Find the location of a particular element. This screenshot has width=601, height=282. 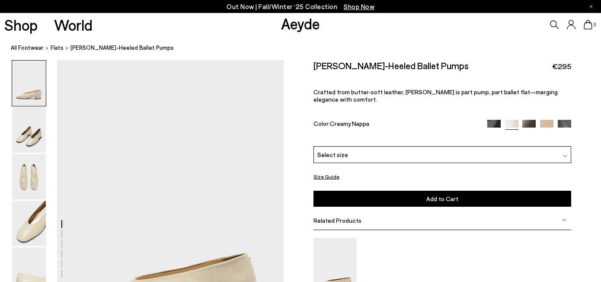

img: Delia Low-Heeled Ballet Pumps - Image 4 is located at coordinates (29, 223).